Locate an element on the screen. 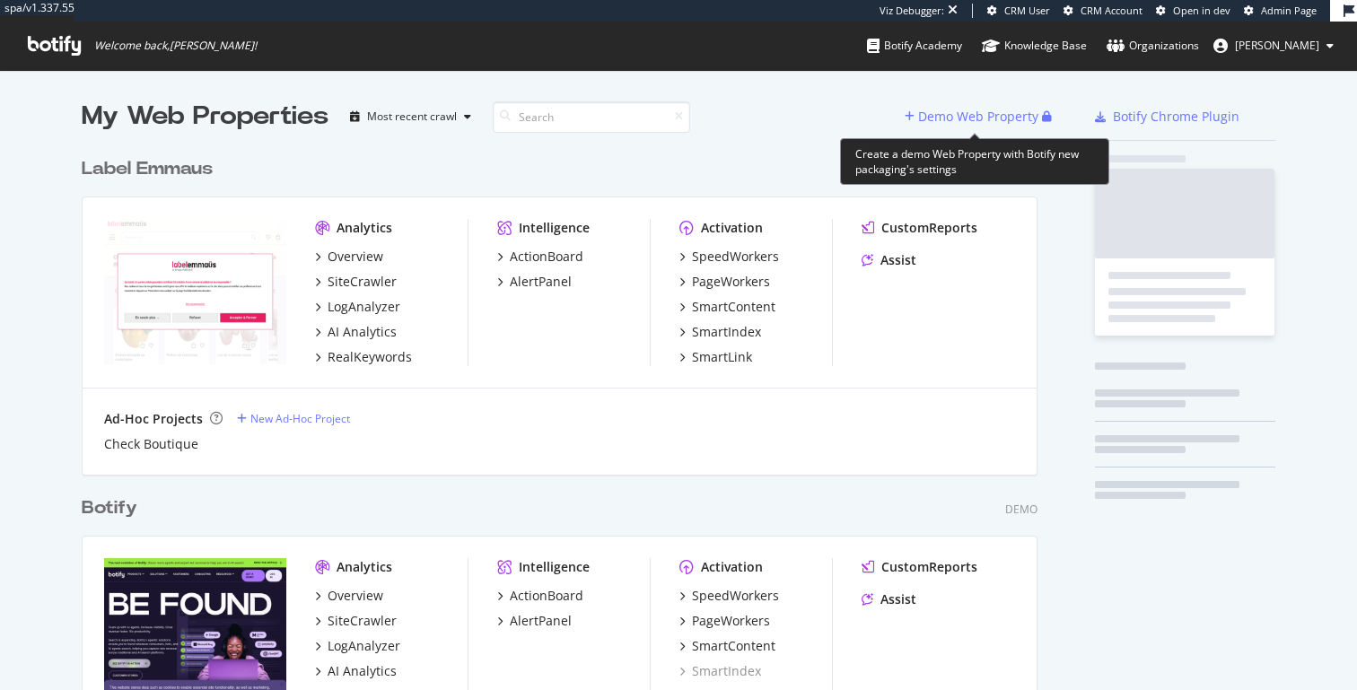 This screenshot has width=1357, height=690. a: Admin Page is located at coordinates (1280, 11).